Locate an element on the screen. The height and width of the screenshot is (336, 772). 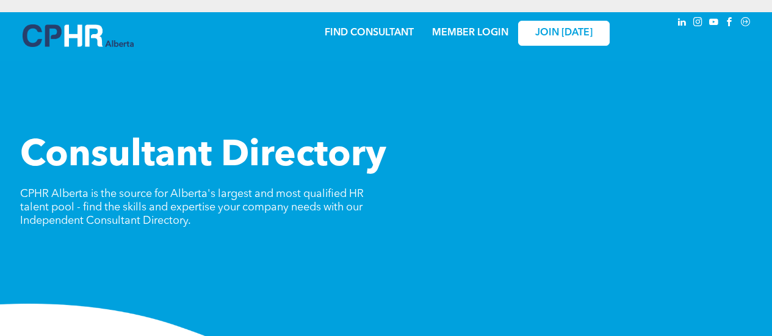
a: Social network is located at coordinates (746, 23).